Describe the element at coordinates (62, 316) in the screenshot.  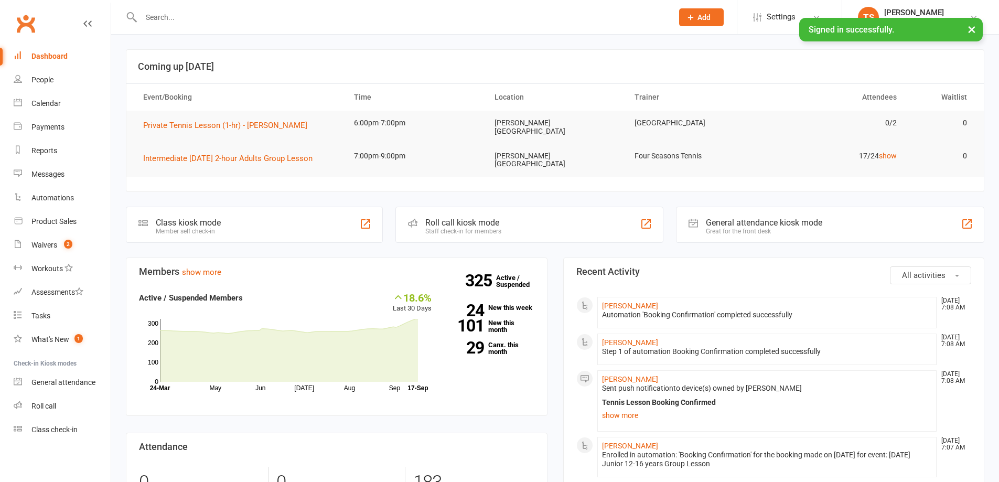
I see `a: Tasks` at that location.